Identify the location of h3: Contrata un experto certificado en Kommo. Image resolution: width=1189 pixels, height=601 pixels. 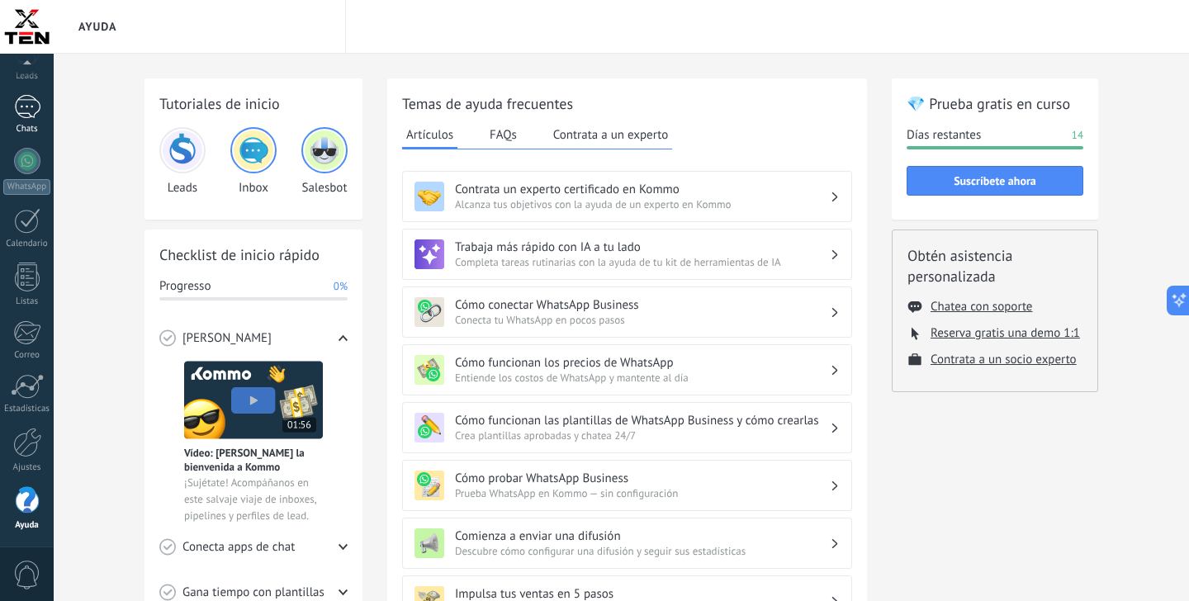
(642, 189).